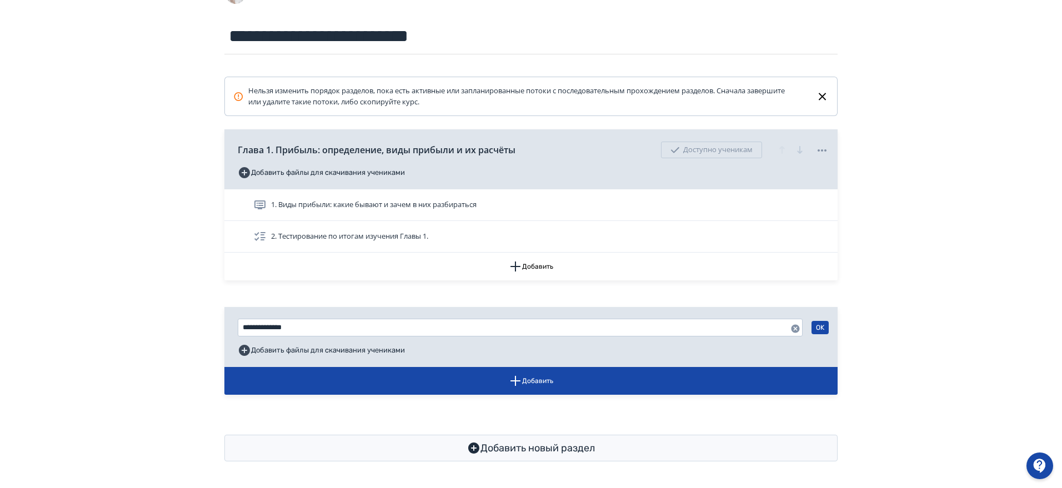 The height and width of the screenshot is (488, 1062). Describe the element at coordinates (374, 205) in the screenshot. I see `span: 1. Виды прибыли: какие бывают и зачем в них разбираться` at that location.